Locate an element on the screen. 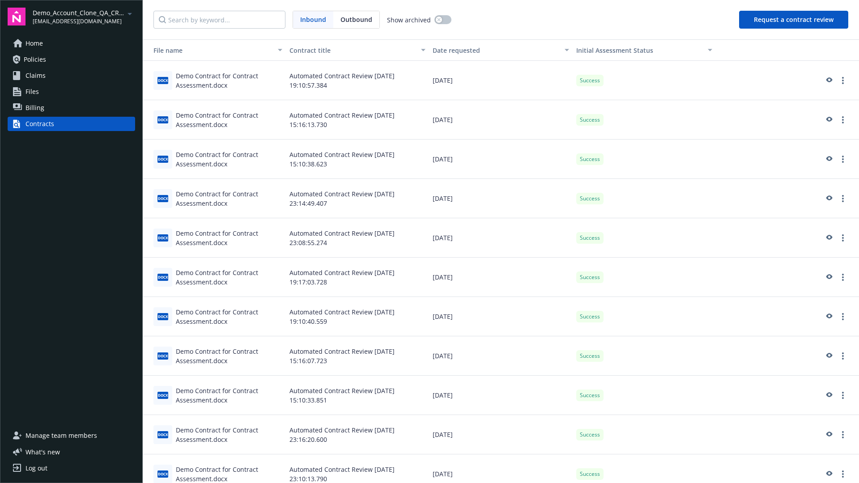 This screenshot has width=859, height=483. a: Files is located at coordinates (71, 92).